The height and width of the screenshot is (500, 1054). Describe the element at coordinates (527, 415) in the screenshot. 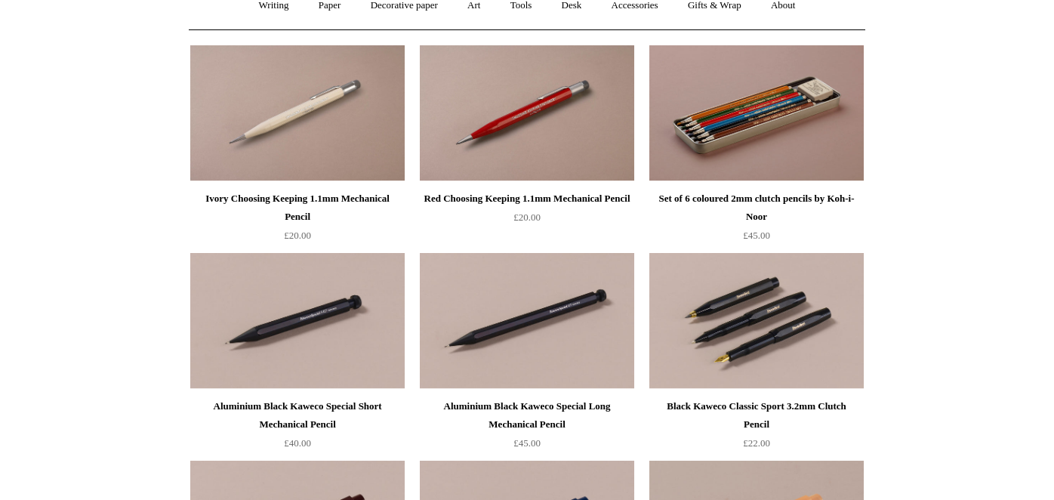

I see `div: Aluminium Black Kaweco Special Long Mechanical Pencil` at that location.